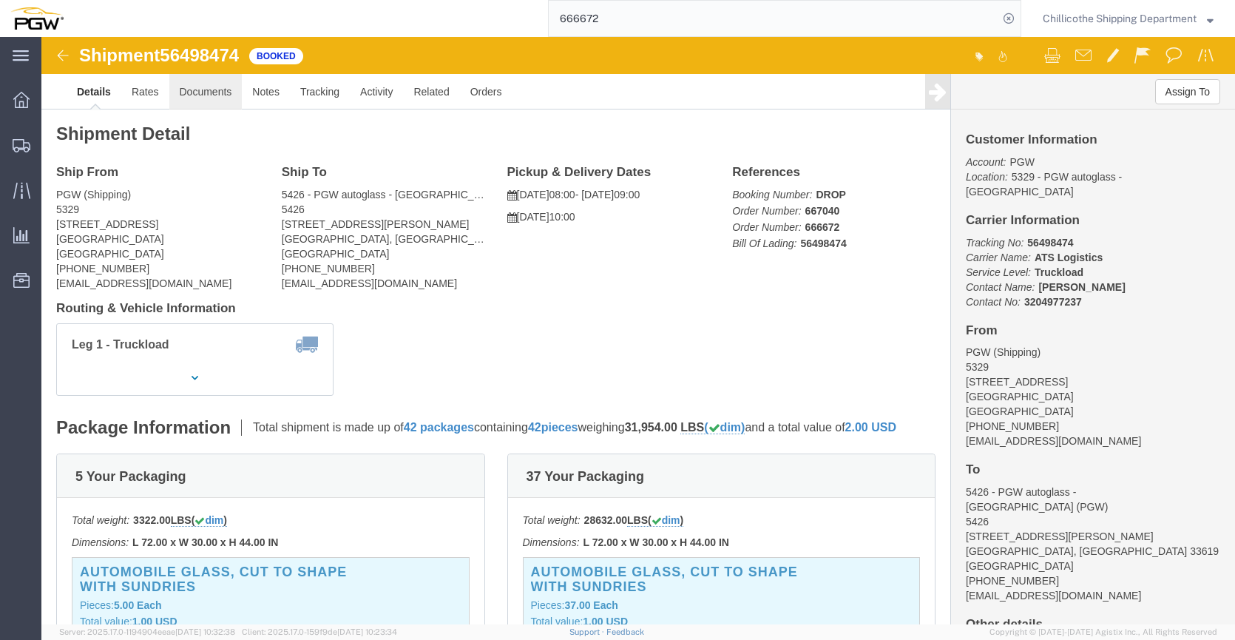 The image size is (1235, 640). I want to click on img: logo, so click(37, 18).